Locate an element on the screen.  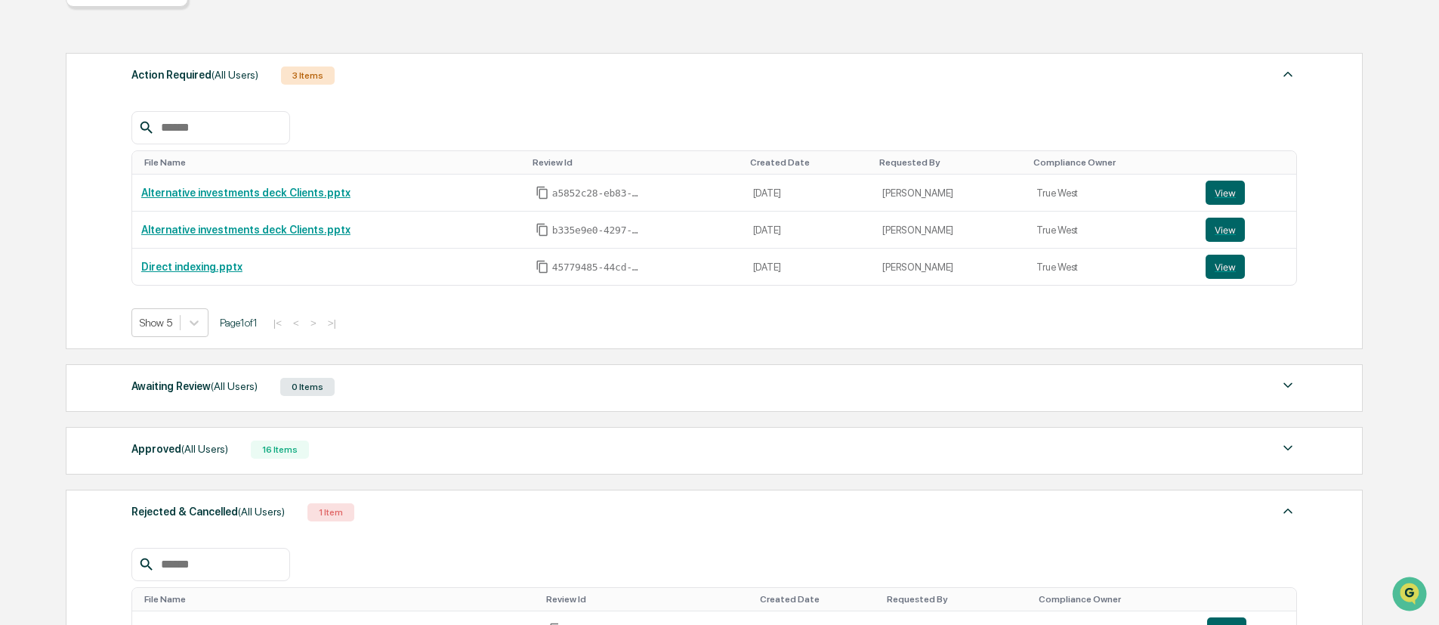
div: We're available if you need us! is located at coordinates (121, 137).